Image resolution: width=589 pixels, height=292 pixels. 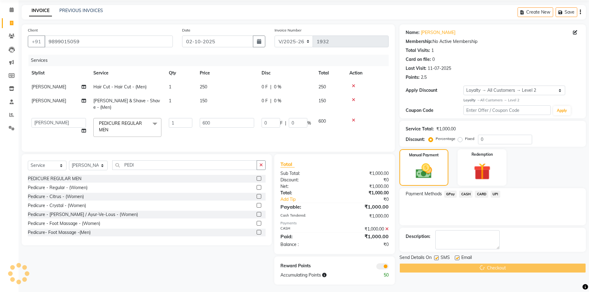 I want to click on th: Disc, so click(x=286, y=73).